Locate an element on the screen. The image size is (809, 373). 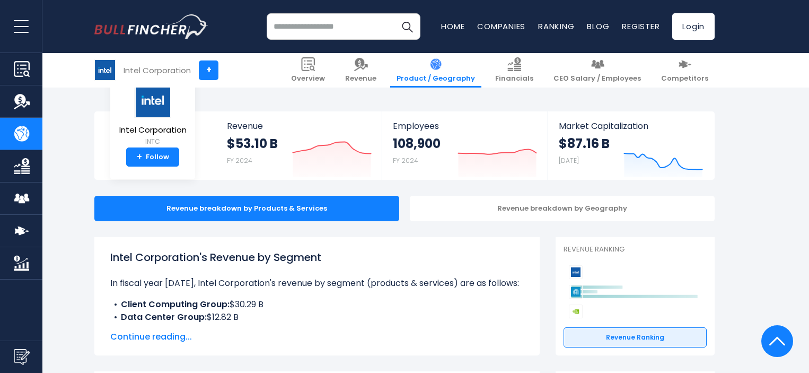
a: Login is located at coordinates (694, 27).